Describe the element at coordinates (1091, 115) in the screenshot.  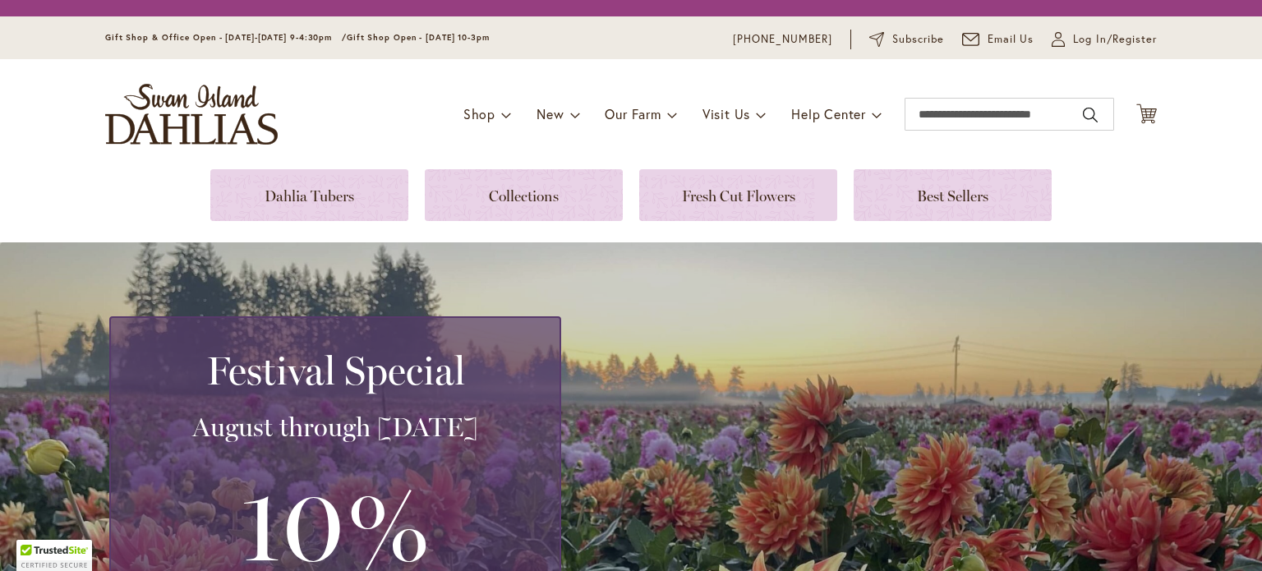
I see `button: Search` at that location.